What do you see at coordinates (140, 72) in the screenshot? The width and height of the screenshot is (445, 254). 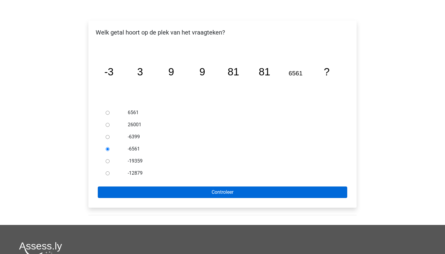 I see `tspan: 3` at bounding box center [140, 72].